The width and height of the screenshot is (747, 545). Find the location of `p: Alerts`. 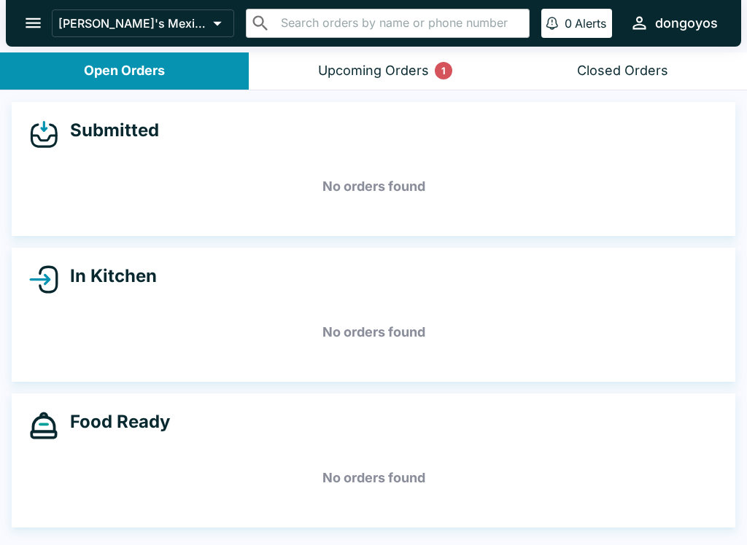

p: Alerts is located at coordinates (590, 23).